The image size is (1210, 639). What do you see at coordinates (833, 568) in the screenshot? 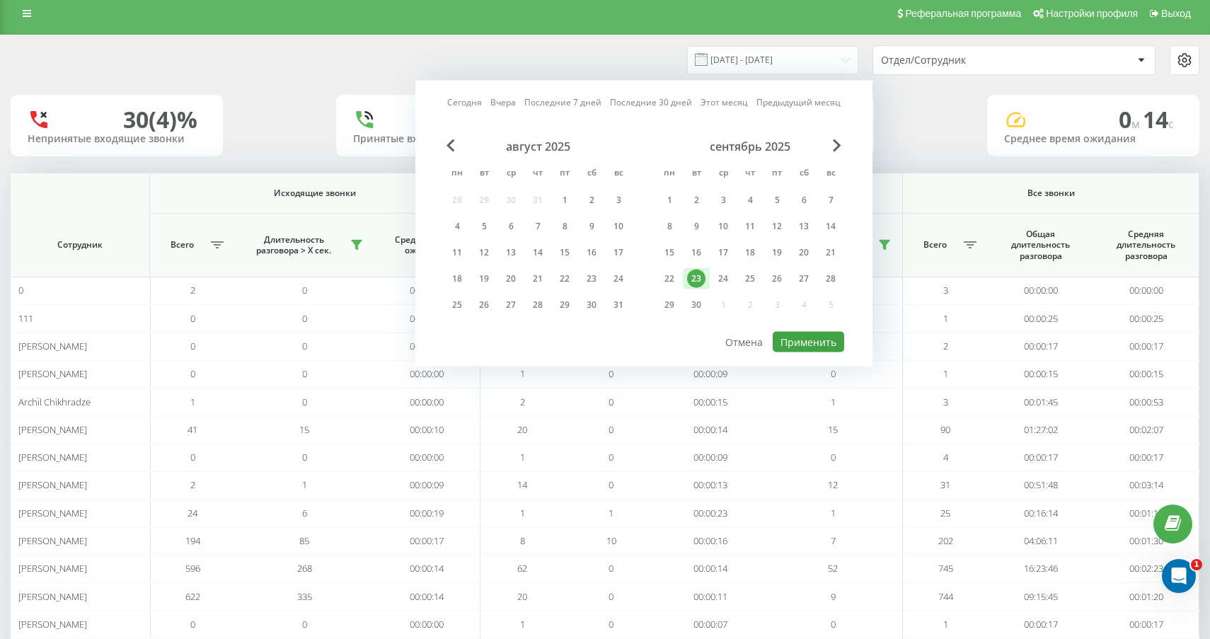
I see `span: 52` at bounding box center [833, 568].